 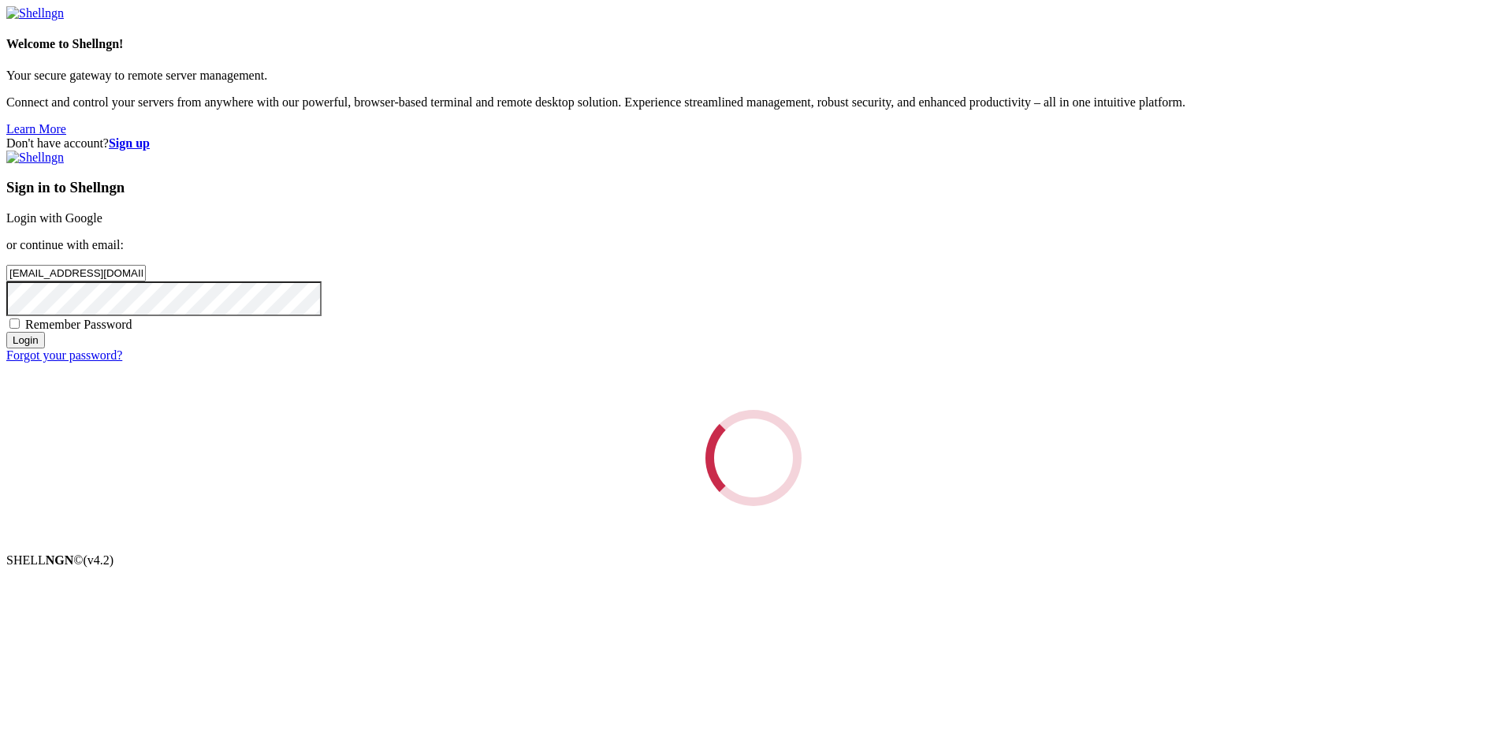 What do you see at coordinates (25, 340) in the screenshot?
I see `input: Login` at bounding box center [25, 340].